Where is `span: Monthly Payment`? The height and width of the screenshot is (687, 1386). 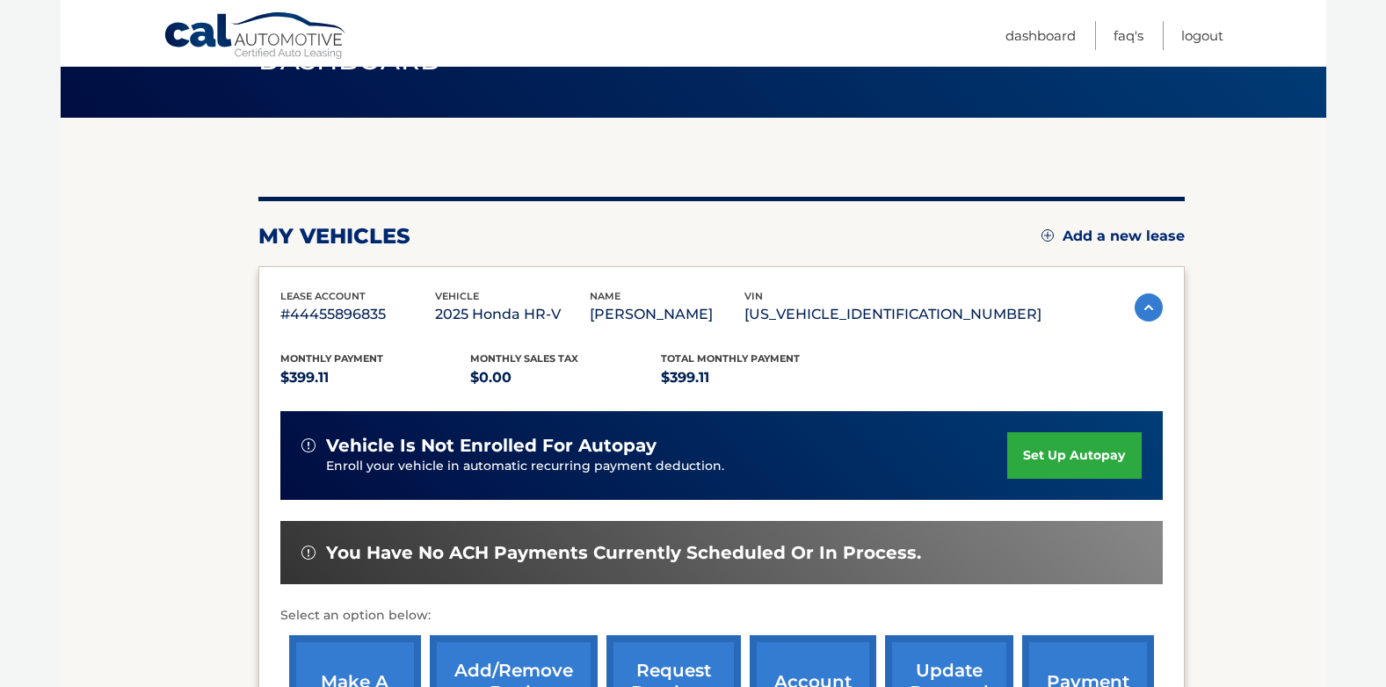
span: Monthly Payment is located at coordinates (331, 358).